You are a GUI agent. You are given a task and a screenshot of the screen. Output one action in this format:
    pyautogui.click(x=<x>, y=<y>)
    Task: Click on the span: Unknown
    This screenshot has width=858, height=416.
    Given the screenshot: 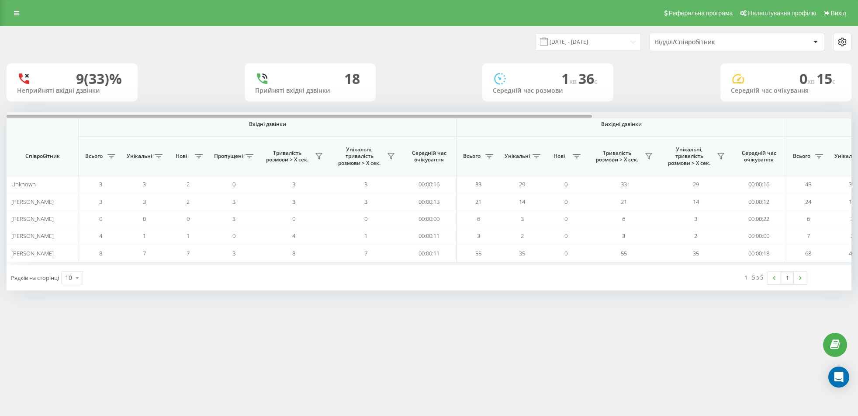 What is the action you would take?
    pyautogui.click(x=24, y=184)
    